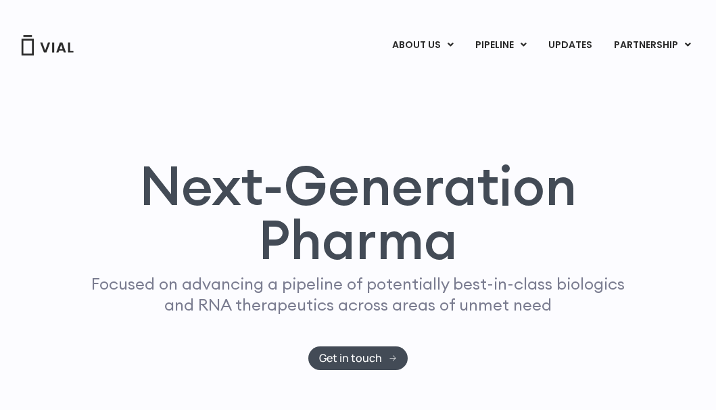 This screenshot has height=410, width=716. Describe the element at coordinates (358, 358) in the screenshot. I see `a: Get in touch` at that location.